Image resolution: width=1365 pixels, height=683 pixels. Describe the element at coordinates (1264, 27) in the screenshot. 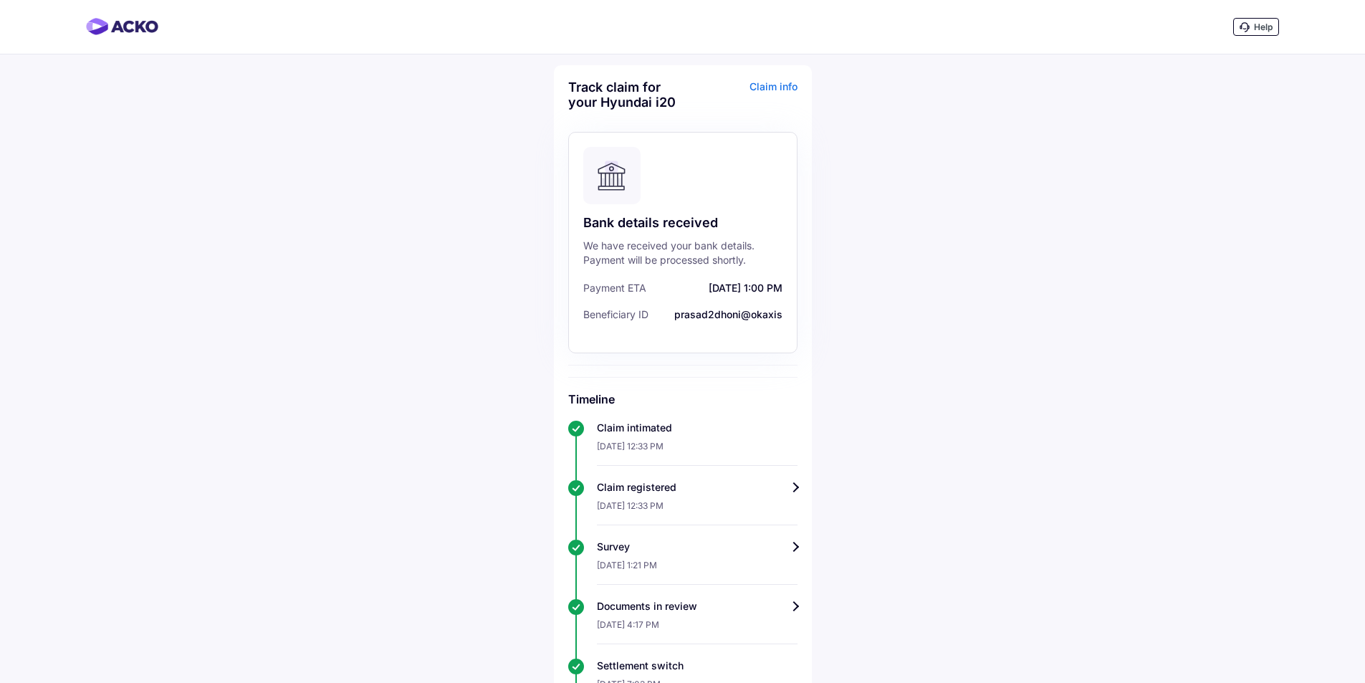

I see `span: Help` at that location.